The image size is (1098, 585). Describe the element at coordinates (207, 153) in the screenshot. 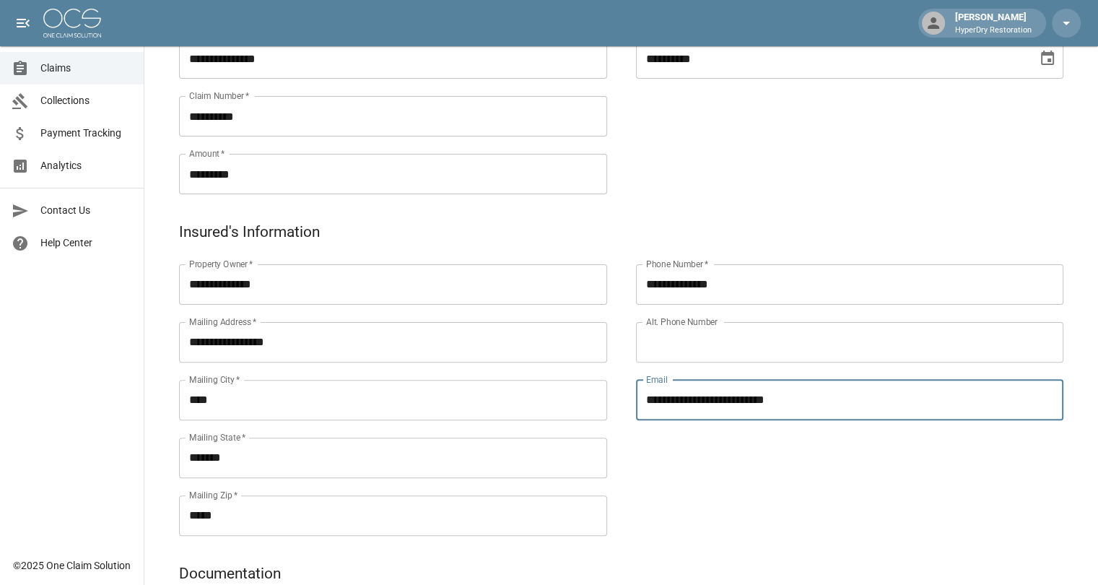

I see `label: Amount` at that location.